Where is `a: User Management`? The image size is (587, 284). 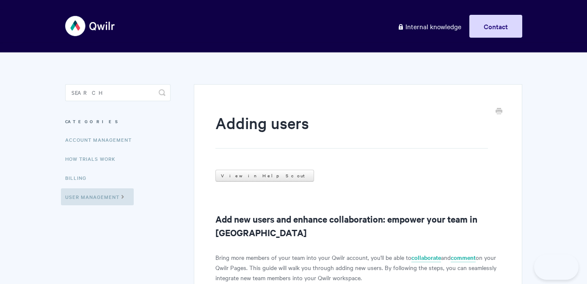
a: User Management is located at coordinates (97, 197).